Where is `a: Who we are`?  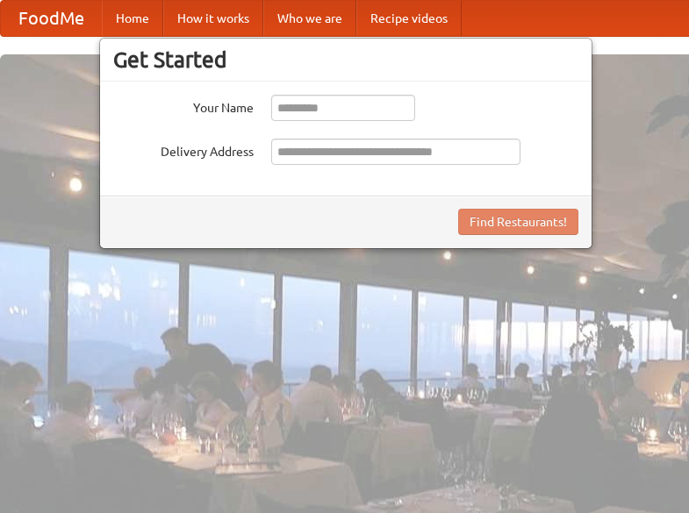 a: Who we are is located at coordinates (310, 18).